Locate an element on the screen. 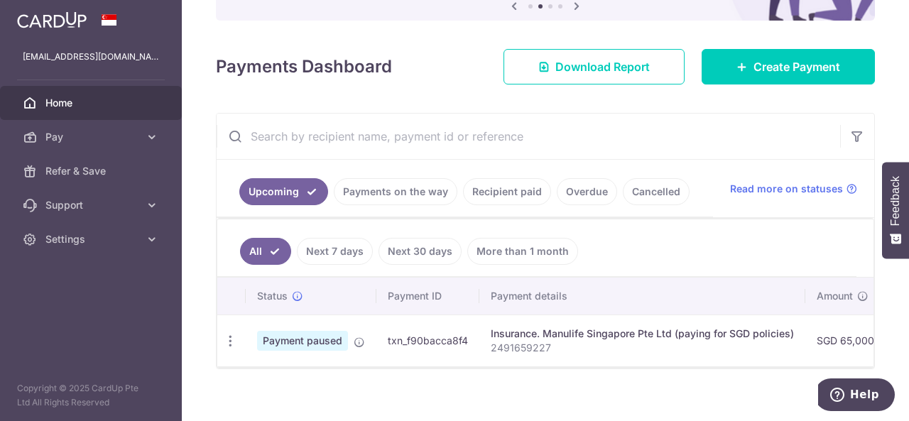  img: CardUp is located at coordinates (52, 20).